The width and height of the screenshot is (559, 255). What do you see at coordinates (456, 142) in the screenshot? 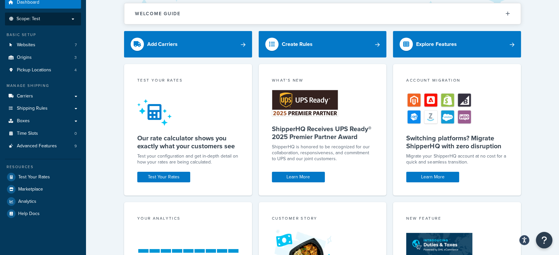
I see `h5: Switching platforms? Migrate ShipperHQ with zero disruption` at bounding box center [456, 142].